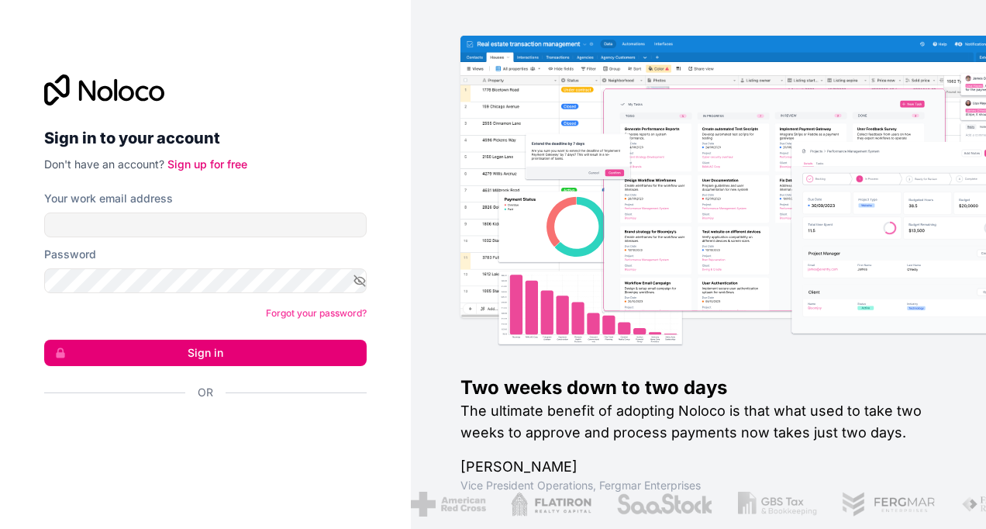 Image resolution: width=986 pixels, height=529 pixels. What do you see at coordinates (698, 387) in the screenshot?
I see `h1: Two weeks down to two days` at bounding box center [698, 387].